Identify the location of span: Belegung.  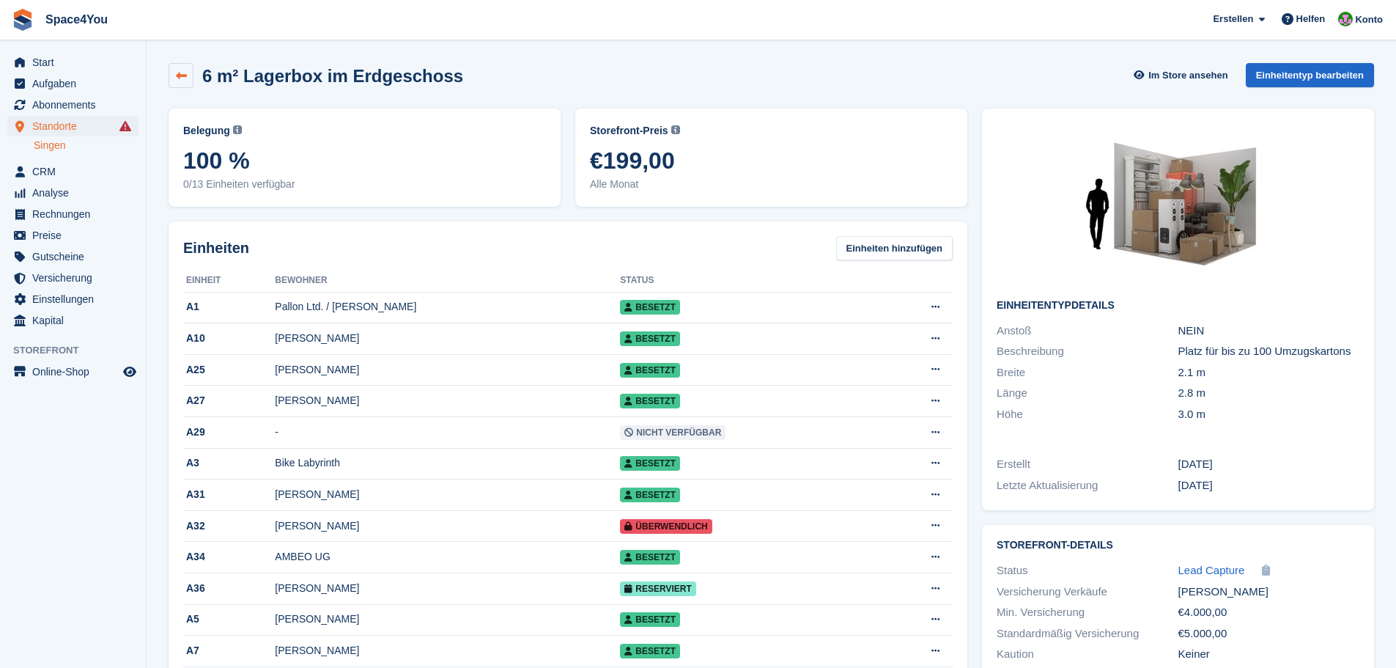
(207, 130).